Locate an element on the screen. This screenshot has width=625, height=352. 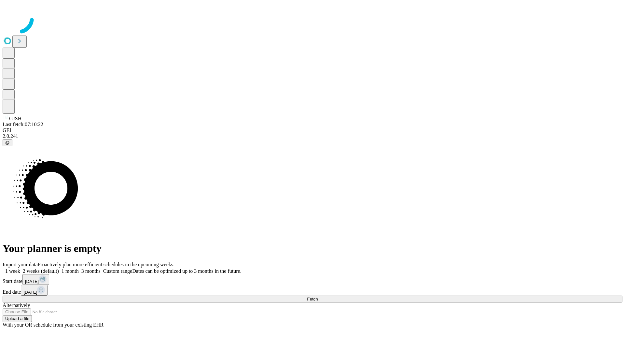
span: Import your data is located at coordinates (20, 264).